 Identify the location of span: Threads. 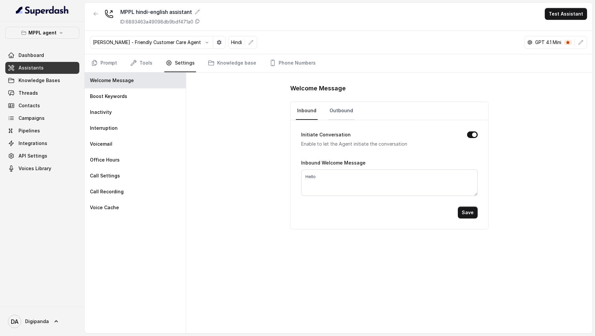
(28, 93).